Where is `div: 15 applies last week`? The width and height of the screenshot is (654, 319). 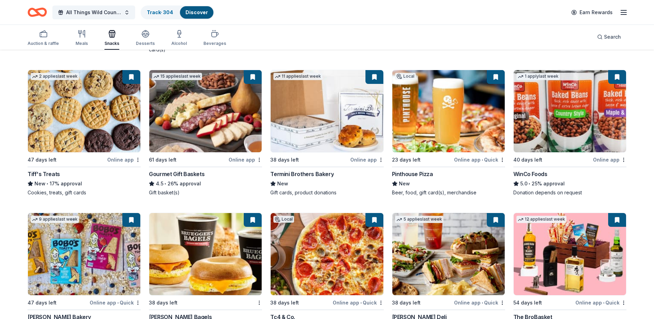
div: 15 applies last week is located at coordinates (177, 76).